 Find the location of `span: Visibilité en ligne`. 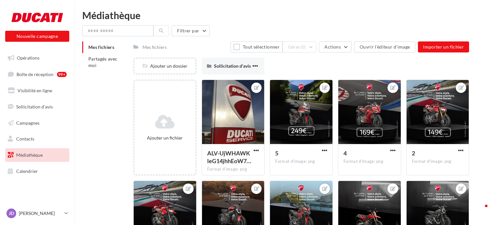

span: Visibilité en ligne is located at coordinates (35, 90).